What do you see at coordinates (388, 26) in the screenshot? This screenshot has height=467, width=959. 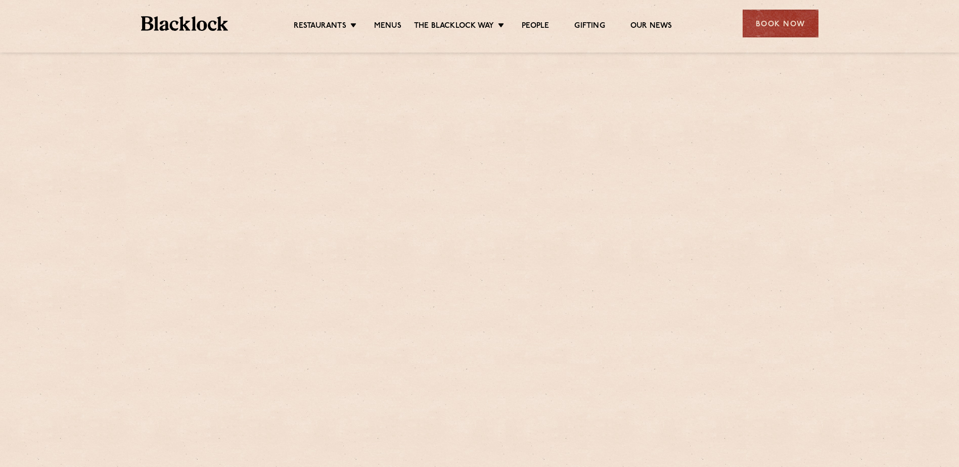 I see `a: Menus` at bounding box center [388, 26].